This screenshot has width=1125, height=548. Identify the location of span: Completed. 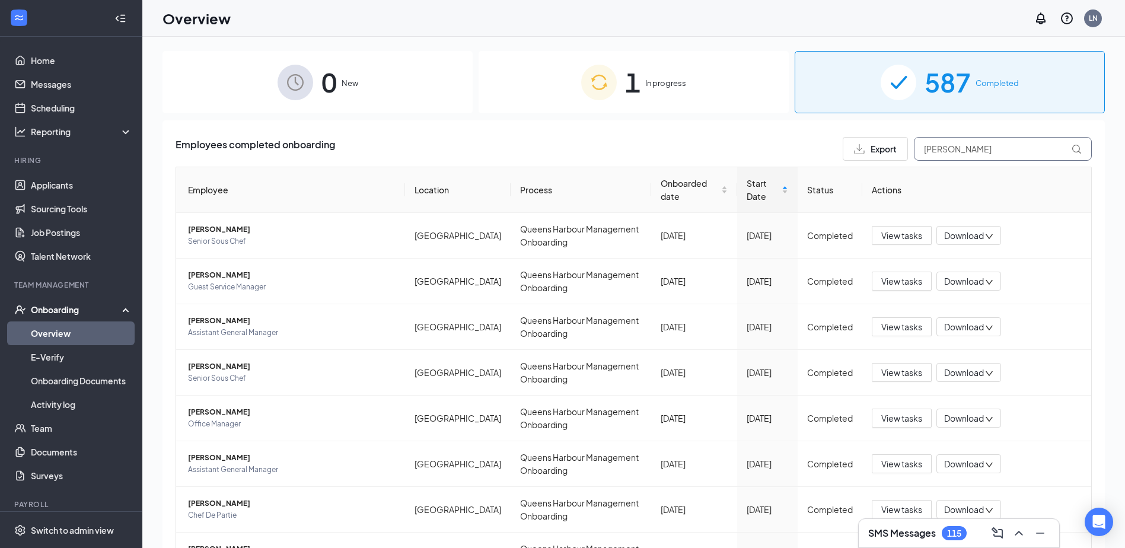
(997, 83).